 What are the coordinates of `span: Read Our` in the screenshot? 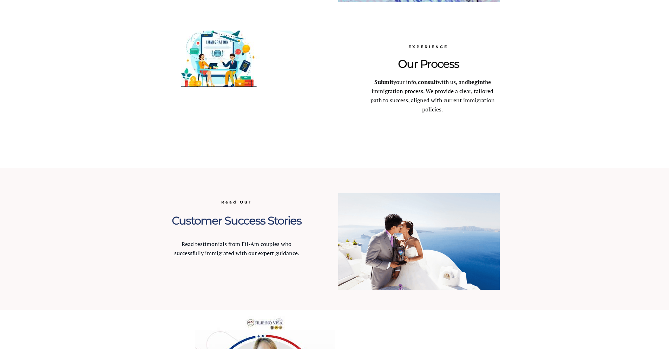 It's located at (236, 202).